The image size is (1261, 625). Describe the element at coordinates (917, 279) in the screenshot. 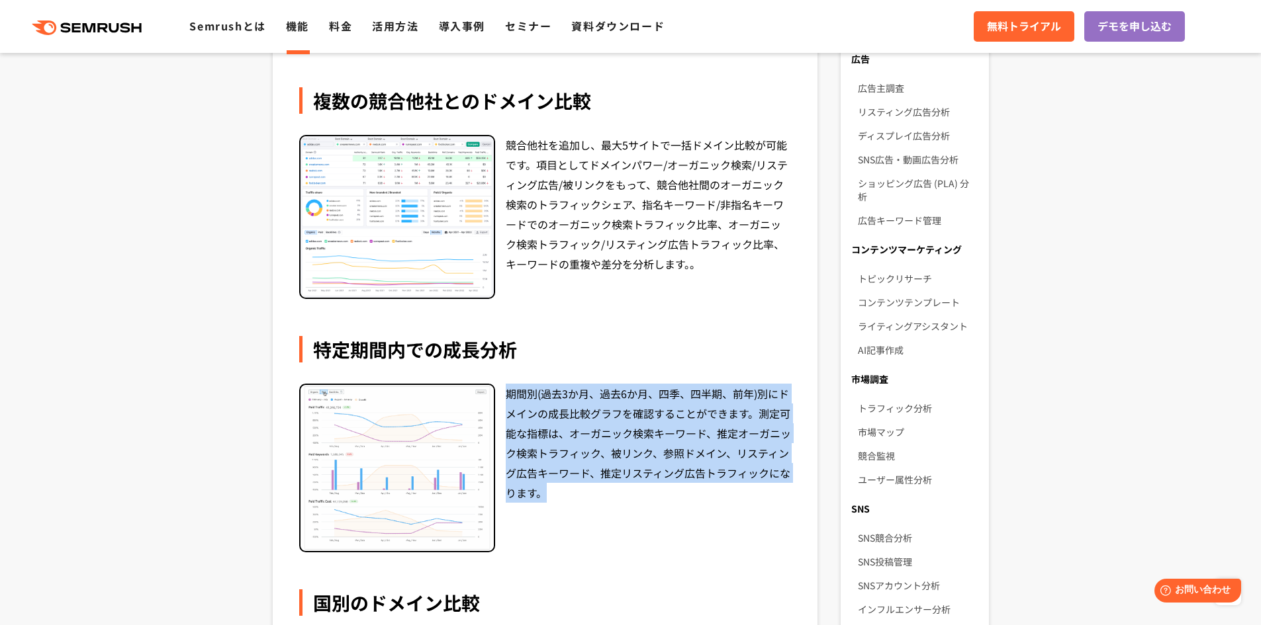

I see `a: トピックリサーチ` at that location.